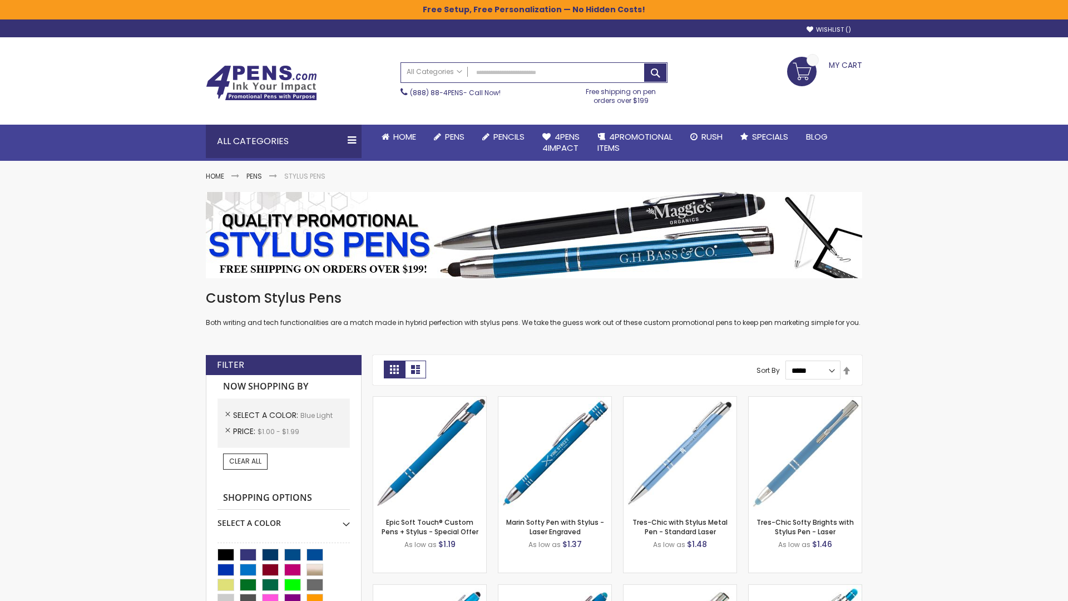 The width and height of the screenshot is (1068, 601). I want to click on div: Select A Color, so click(284, 519).